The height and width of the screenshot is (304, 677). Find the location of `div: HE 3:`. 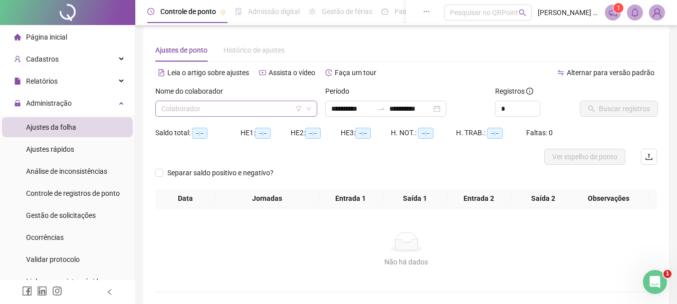

div: HE 3: is located at coordinates (366, 133).